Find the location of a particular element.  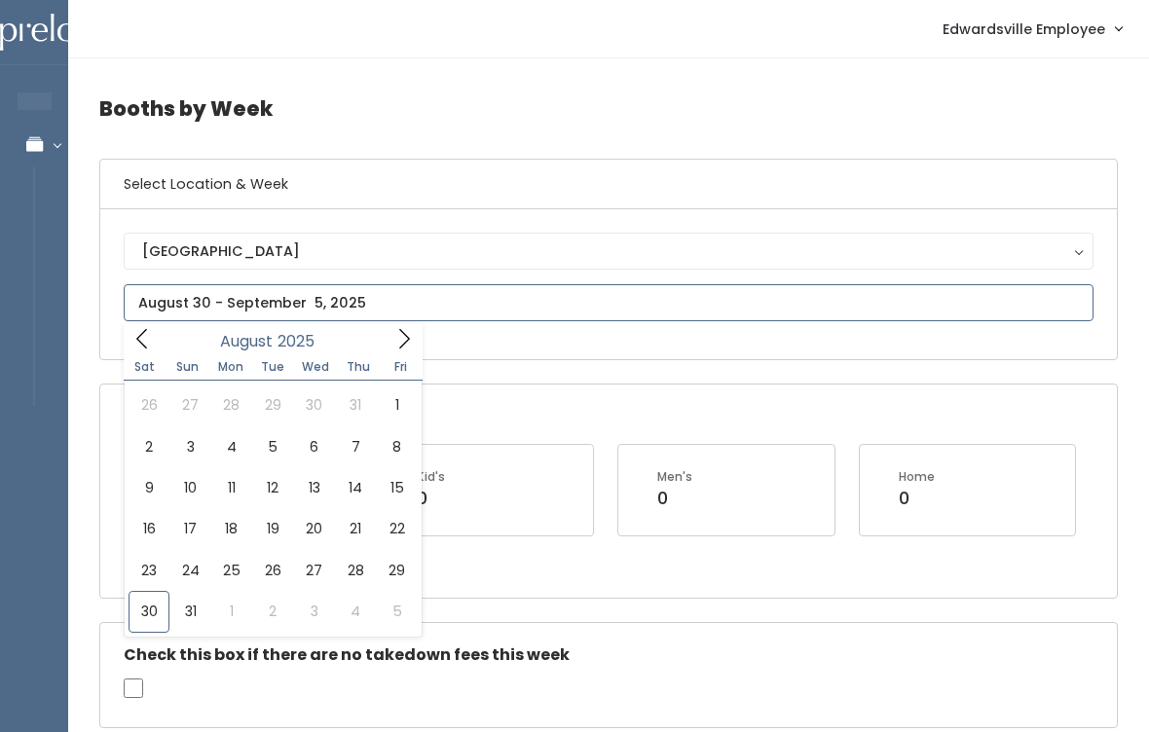

span: August 8, 2025 is located at coordinates (396, 447).